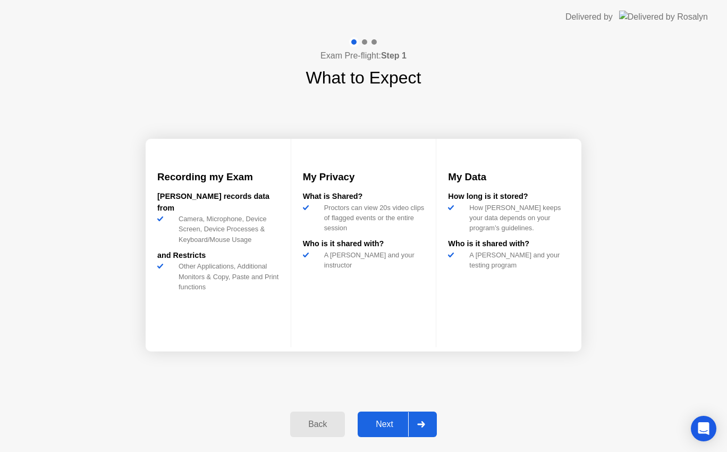 The image size is (727, 452). Describe the element at coordinates (317, 424) in the screenshot. I see `button: Back` at that location.